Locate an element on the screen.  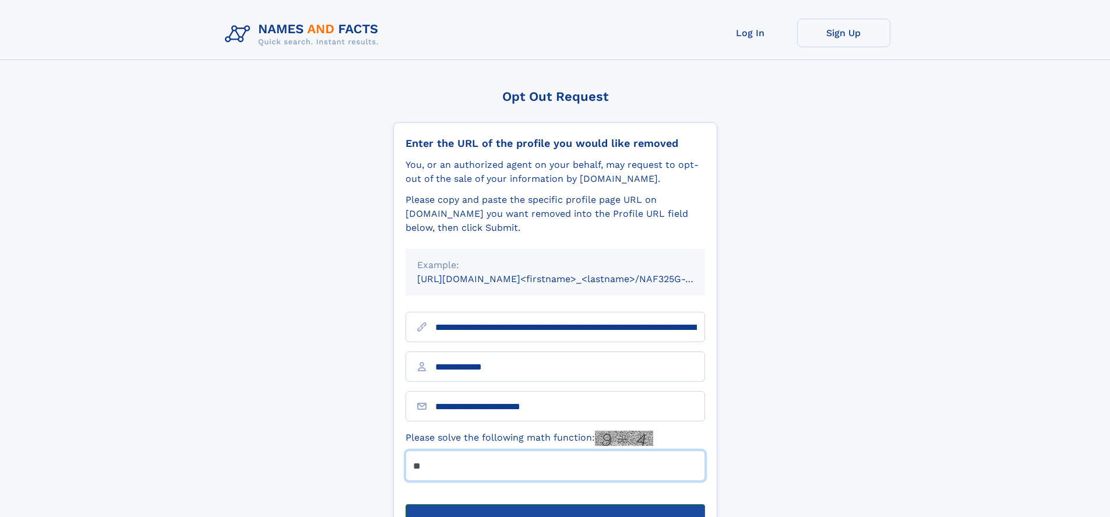
div: Enter the URL of the profile you would like removed is located at coordinates (555, 143).